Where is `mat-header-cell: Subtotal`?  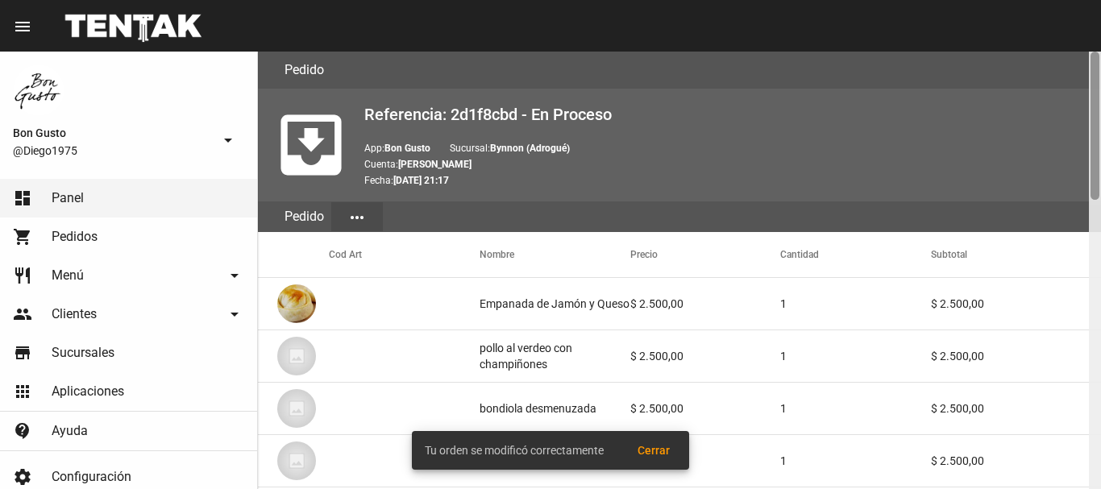 mat-header-cell: Subtotal is located at coordinates (1016, 255).